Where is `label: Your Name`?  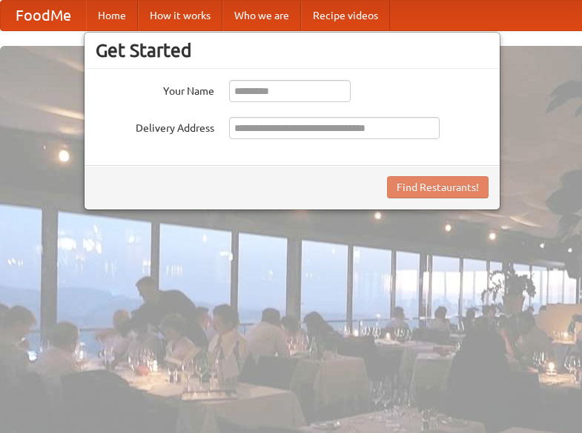
label: Your Name is located at coordinates (155, 89).